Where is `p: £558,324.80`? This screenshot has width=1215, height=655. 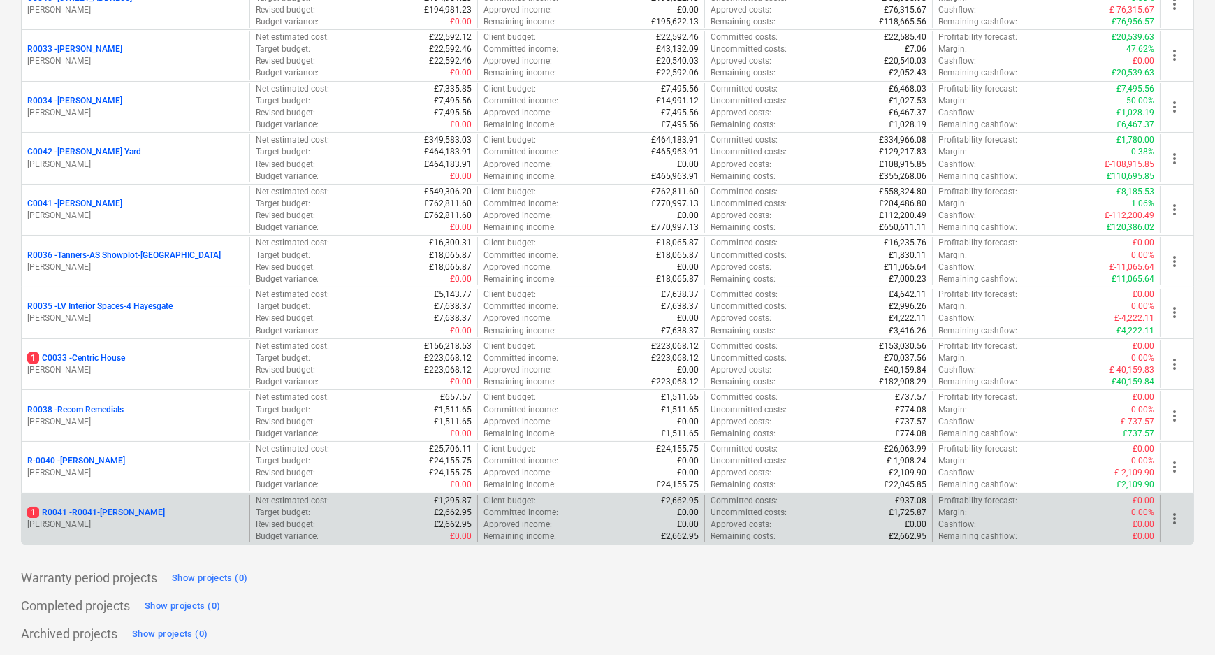
p: £558,324.80 is located at coordinates (903, 191).